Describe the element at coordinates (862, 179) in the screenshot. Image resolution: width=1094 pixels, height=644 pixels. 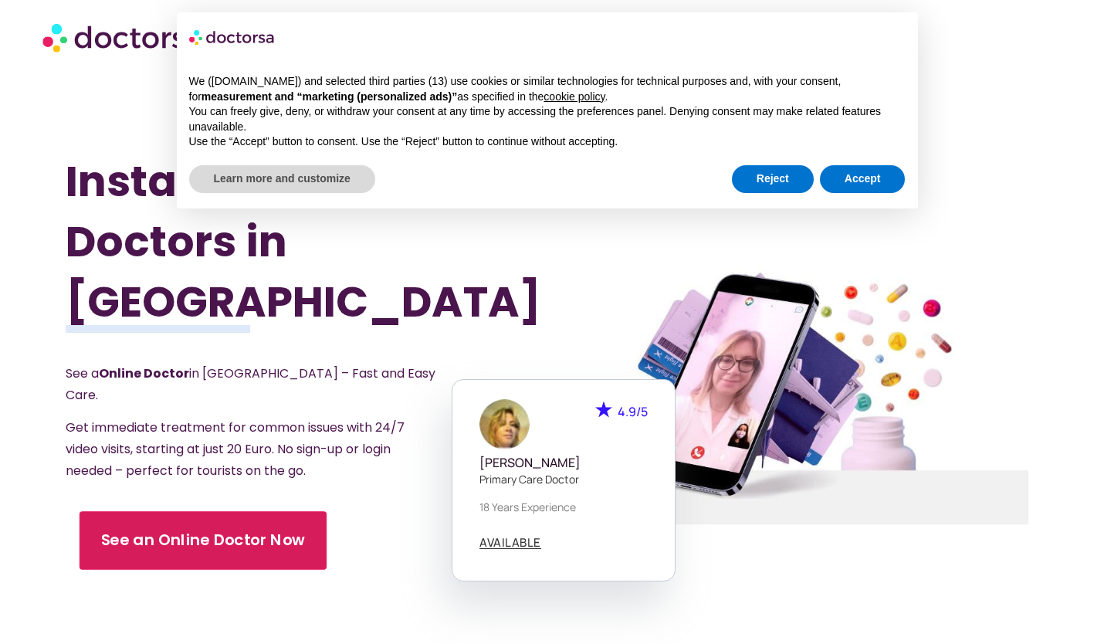
I see `button: Accept` at that location.